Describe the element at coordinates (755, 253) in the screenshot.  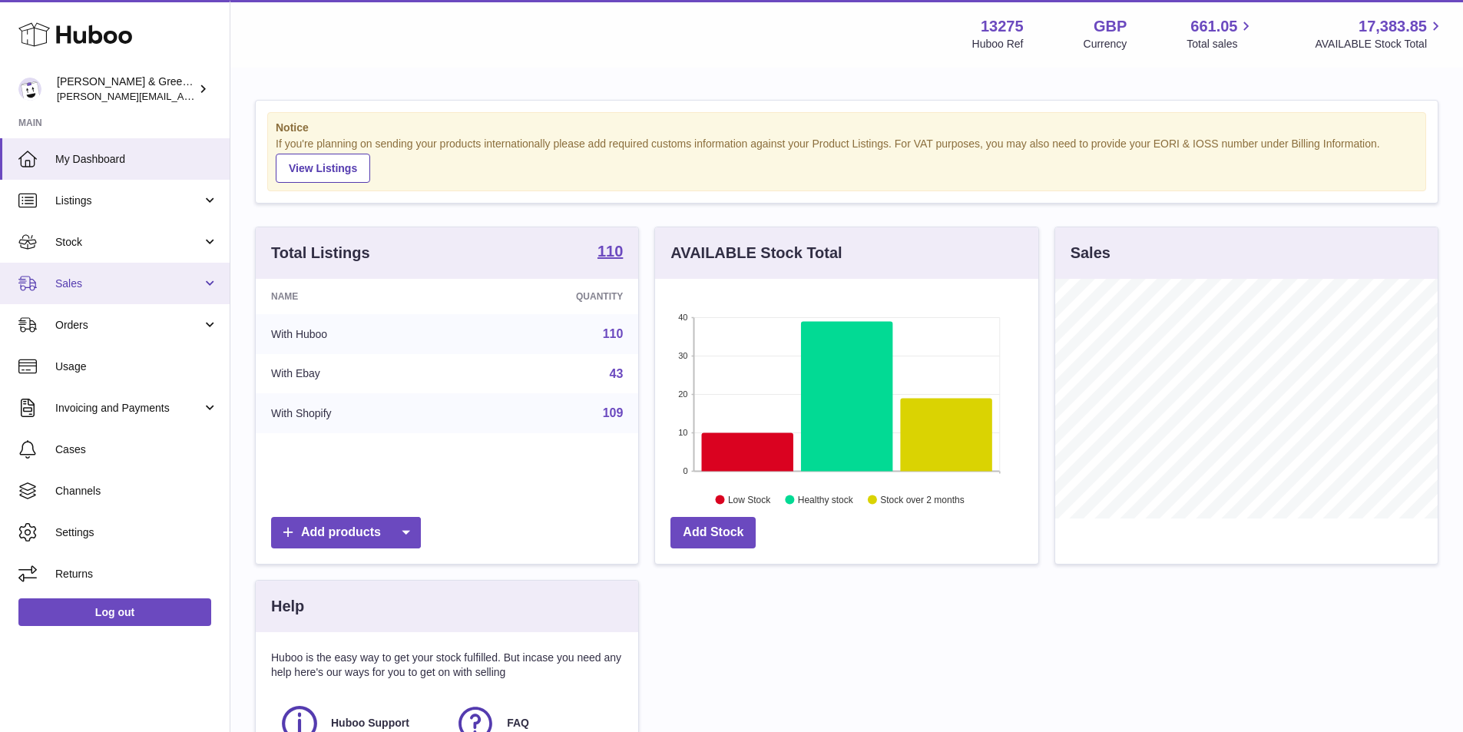
I see `h3: AVAILABLE Stock Total` at that location.